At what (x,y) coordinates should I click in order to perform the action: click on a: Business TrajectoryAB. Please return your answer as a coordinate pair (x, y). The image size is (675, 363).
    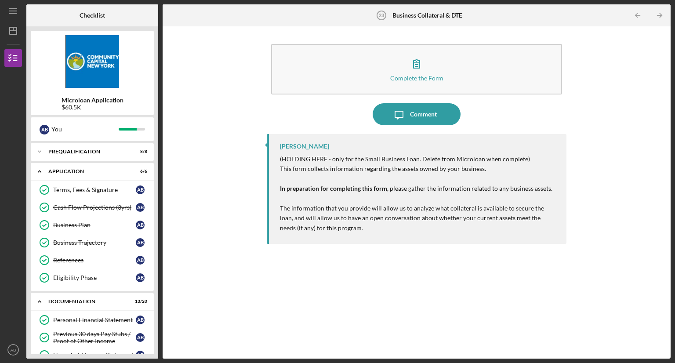
    Looking at the image, I should click on (92, 243).